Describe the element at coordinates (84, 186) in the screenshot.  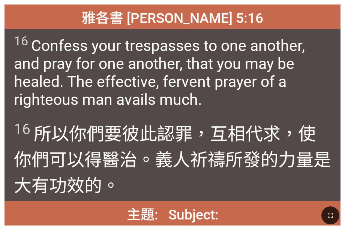
I see `wg4183: 功效` at that location.